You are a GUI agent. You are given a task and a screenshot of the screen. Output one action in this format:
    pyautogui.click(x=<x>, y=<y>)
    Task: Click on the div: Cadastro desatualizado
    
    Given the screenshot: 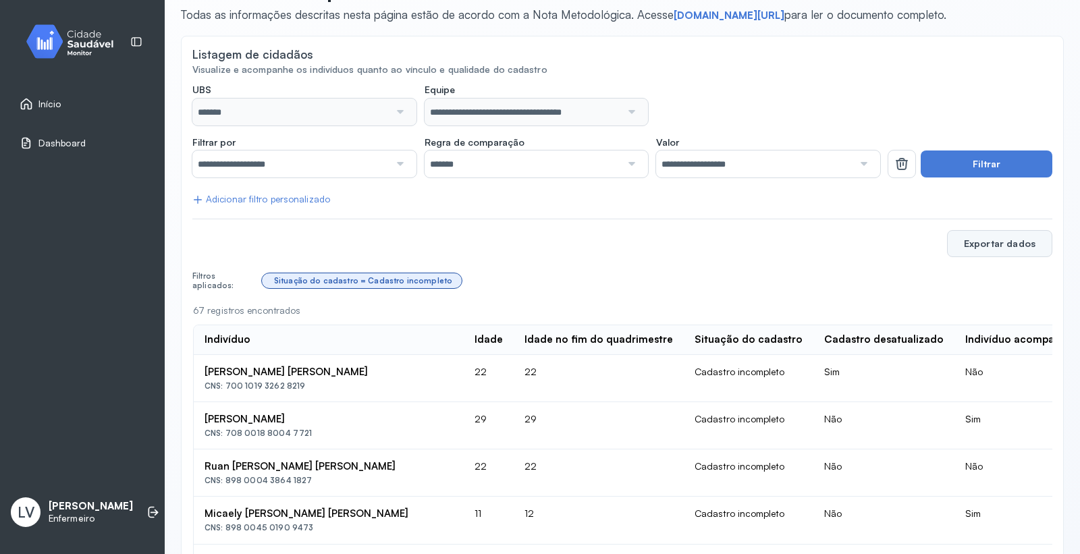 What is the action you would take?
    pyautogui.click(x=883, y=339)
    